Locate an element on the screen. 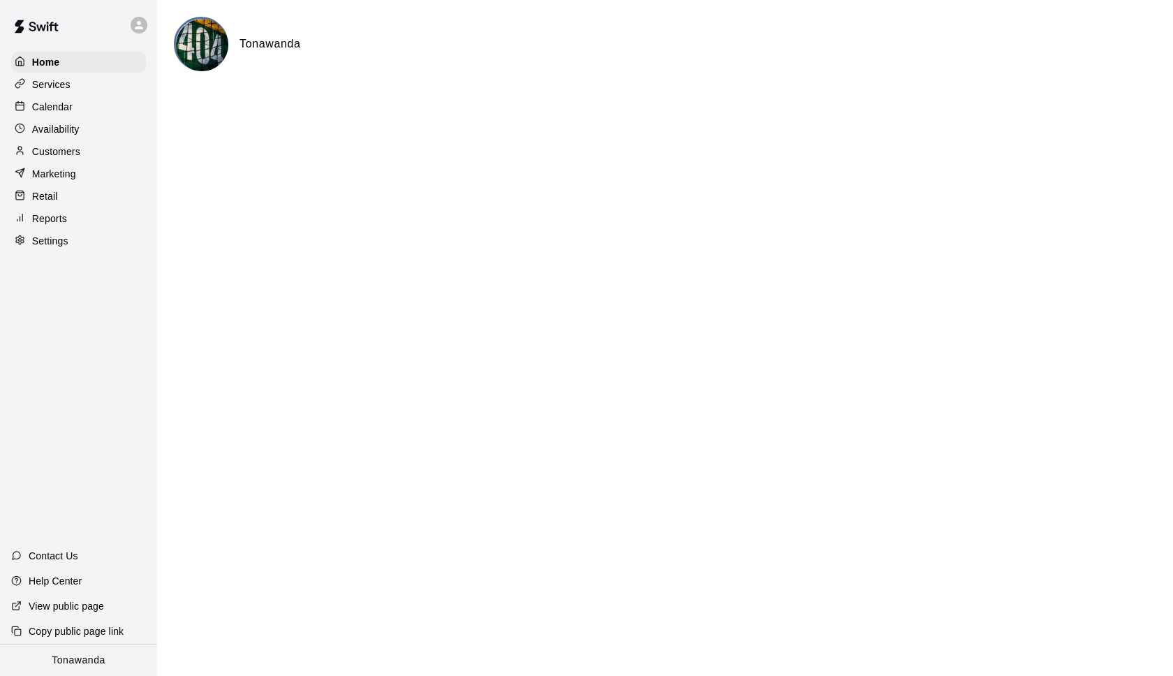 The image size is (1173, 676). a: Marketing is located at coordinates (78, 174).